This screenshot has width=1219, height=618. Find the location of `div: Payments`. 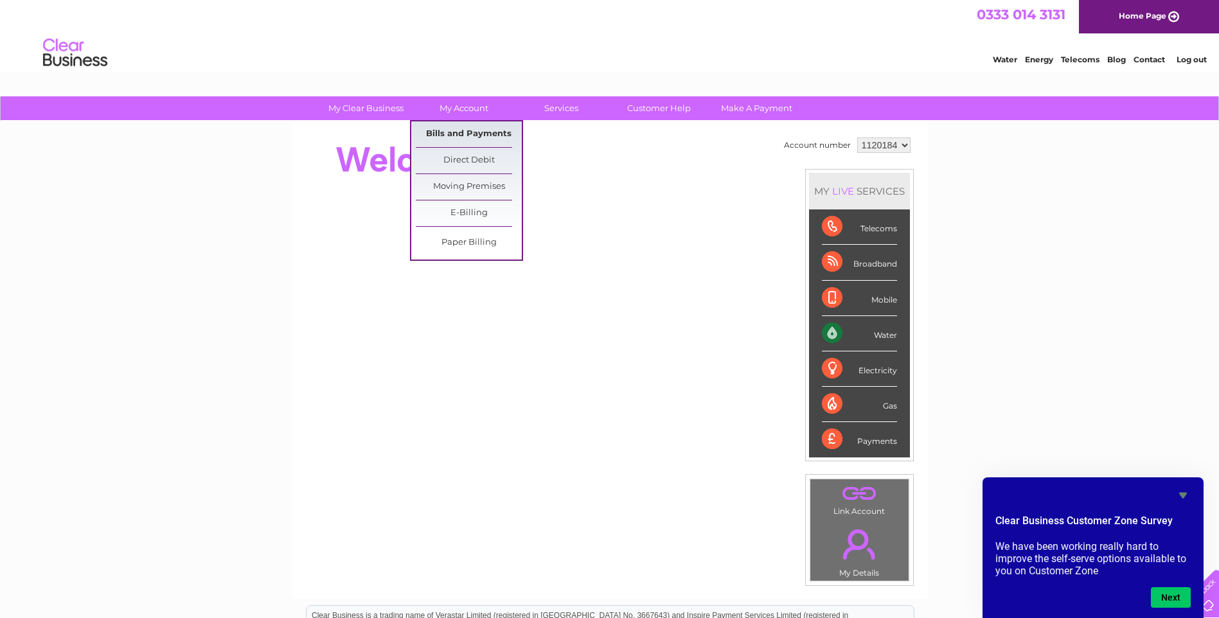

div: Payments is located at coordinates (859, 440).